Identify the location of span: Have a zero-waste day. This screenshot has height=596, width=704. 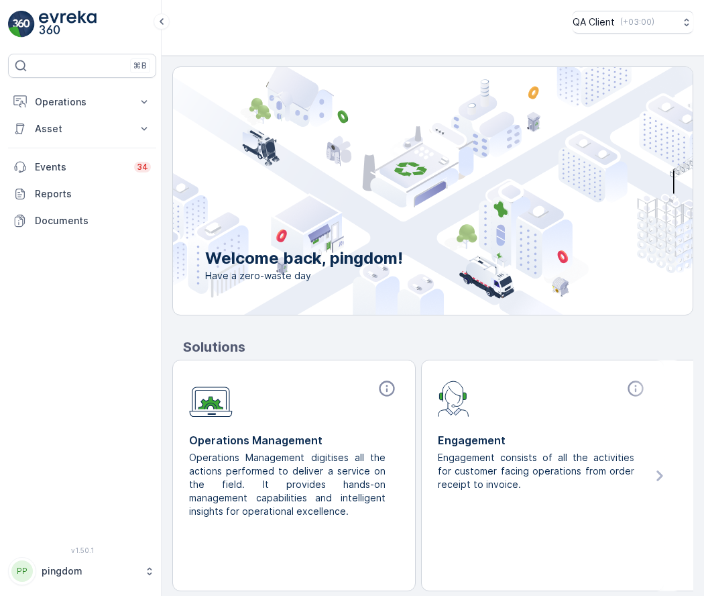
(304, 276).